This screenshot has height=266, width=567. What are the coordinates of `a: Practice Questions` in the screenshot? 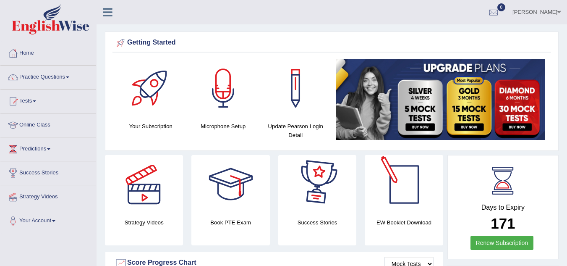 It's located at (48, 76).